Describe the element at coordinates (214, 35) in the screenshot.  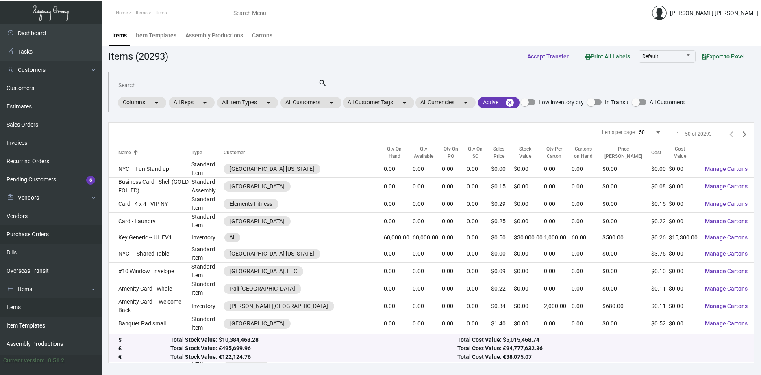
I see `div: Assembly Productions` at that location.